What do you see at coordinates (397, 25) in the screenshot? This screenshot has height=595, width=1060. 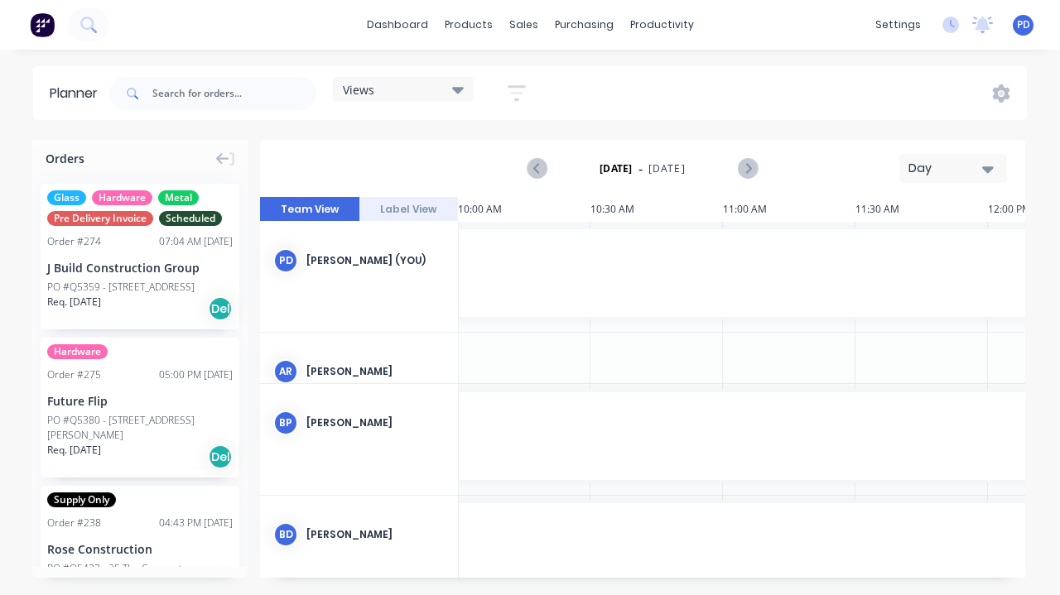 I see `a: dashboard` at bounding box center [397, 25].